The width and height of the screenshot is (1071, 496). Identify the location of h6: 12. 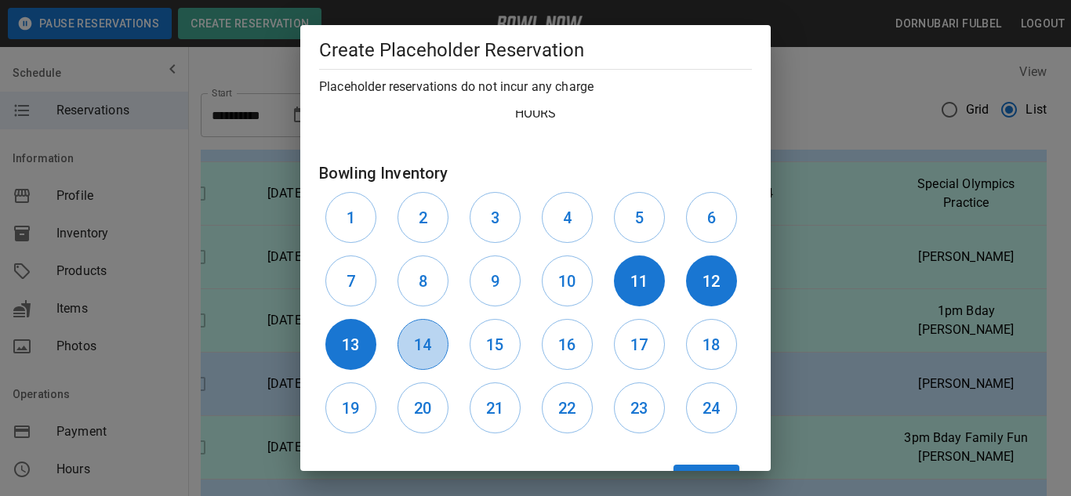
(711, 281).